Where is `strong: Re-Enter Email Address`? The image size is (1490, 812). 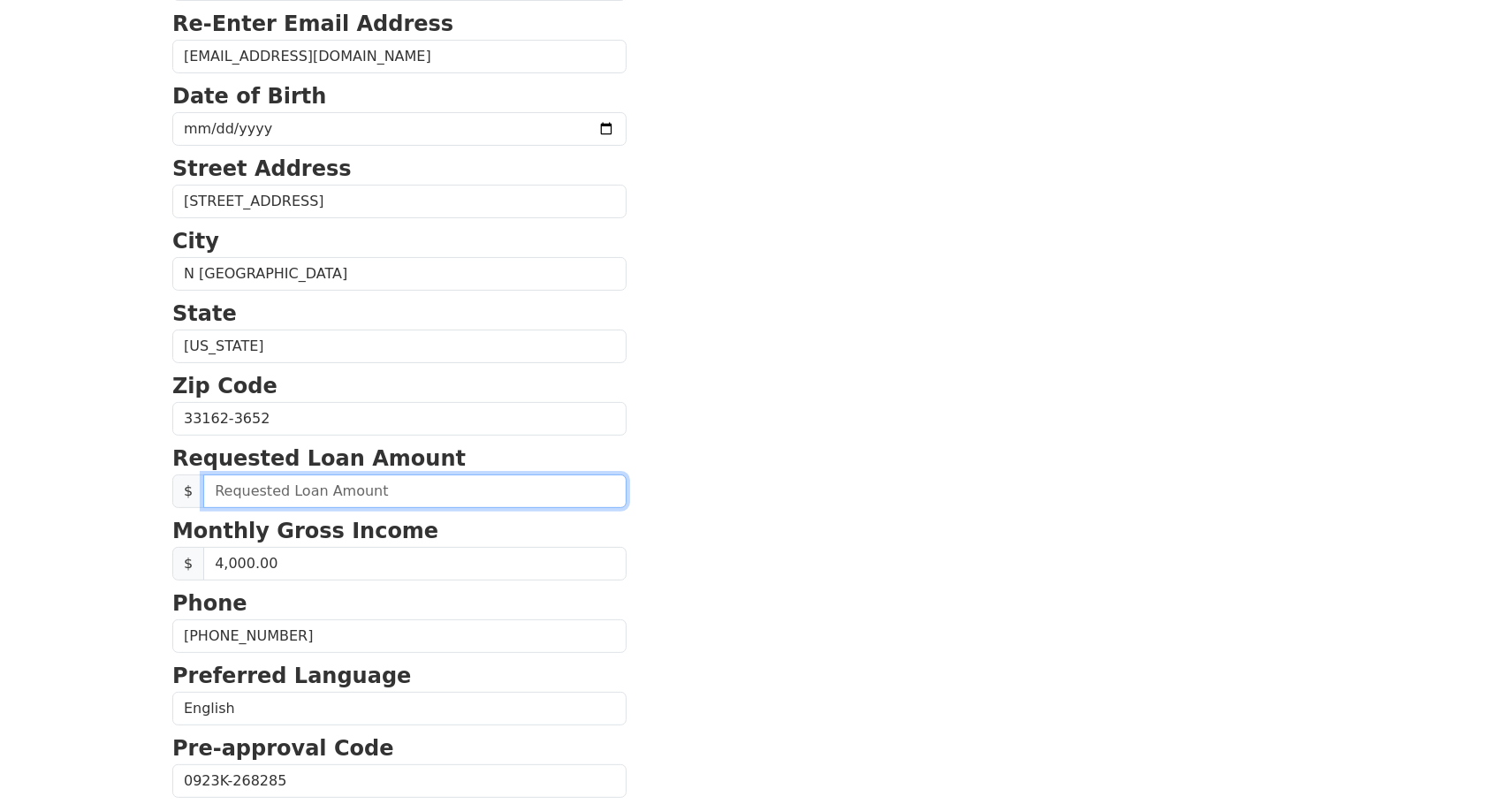 strong: Re-Enter Email Address is located at coordinates (313, 24).